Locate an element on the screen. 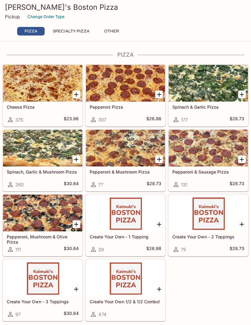 The image size is (251, 325). h5: Create Your Own 1/2 & 1/2 Combo! is located at coordinates (125, 301).